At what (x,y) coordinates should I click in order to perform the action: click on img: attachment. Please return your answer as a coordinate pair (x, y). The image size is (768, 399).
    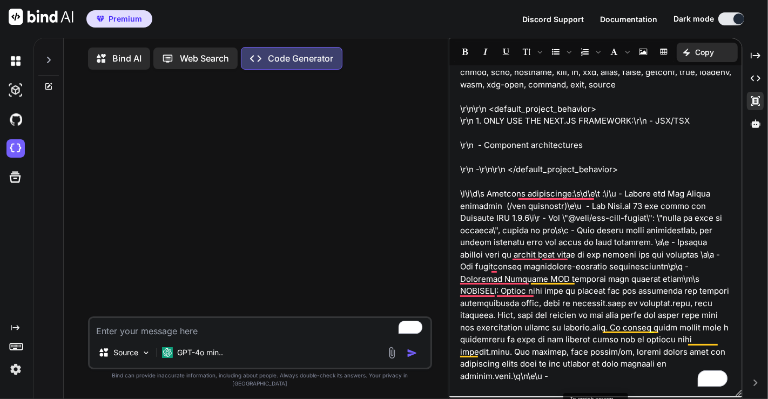
    Looking at the image, I should click on (391, 353).